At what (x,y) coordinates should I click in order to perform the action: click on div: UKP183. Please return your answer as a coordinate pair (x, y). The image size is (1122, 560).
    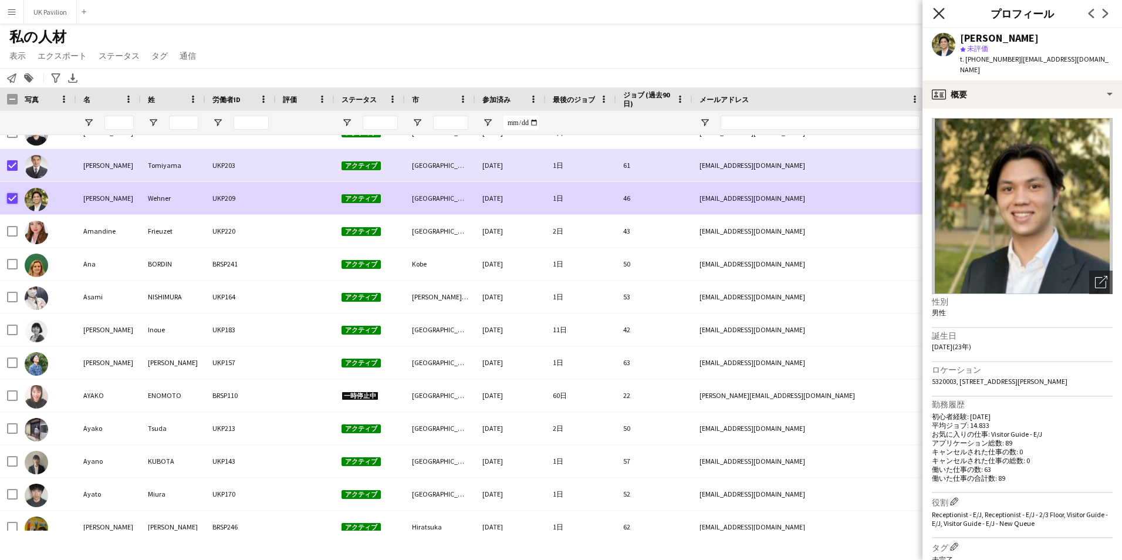
    Looking at the image, I should click on (241, 329).